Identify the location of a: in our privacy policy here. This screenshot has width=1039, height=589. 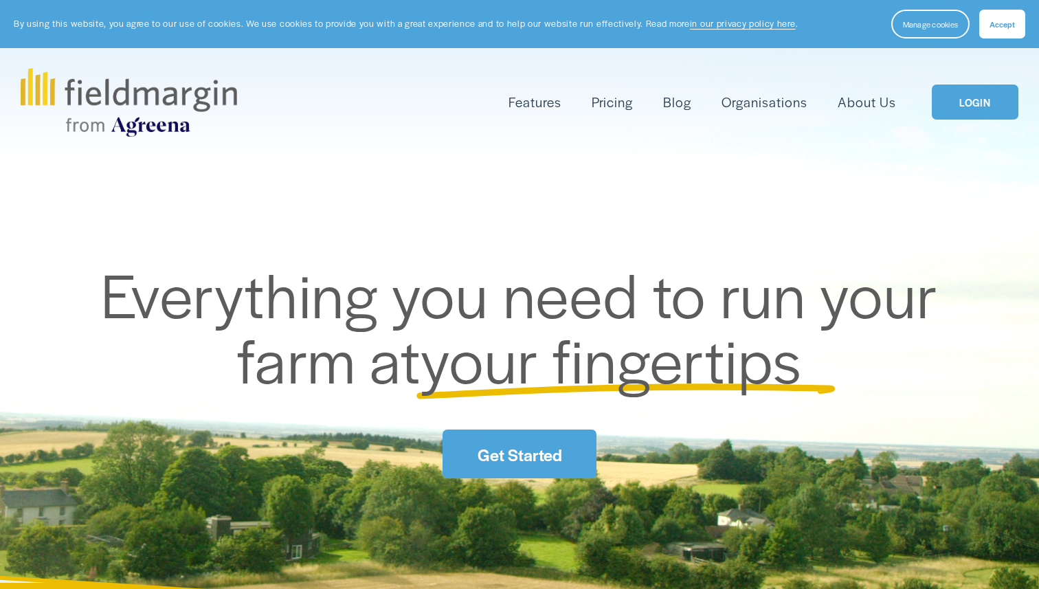
(743, 23).